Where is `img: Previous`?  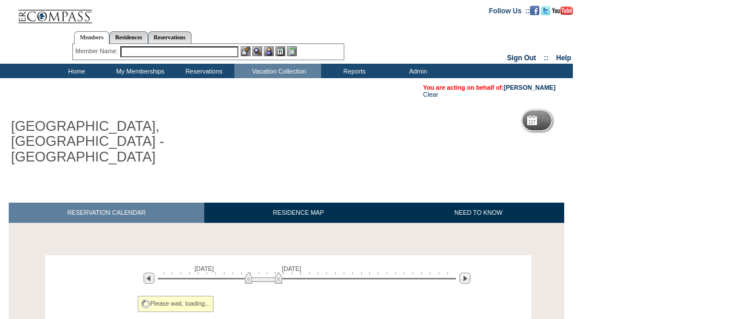
img: Previous is located at coordinates (149, 278).